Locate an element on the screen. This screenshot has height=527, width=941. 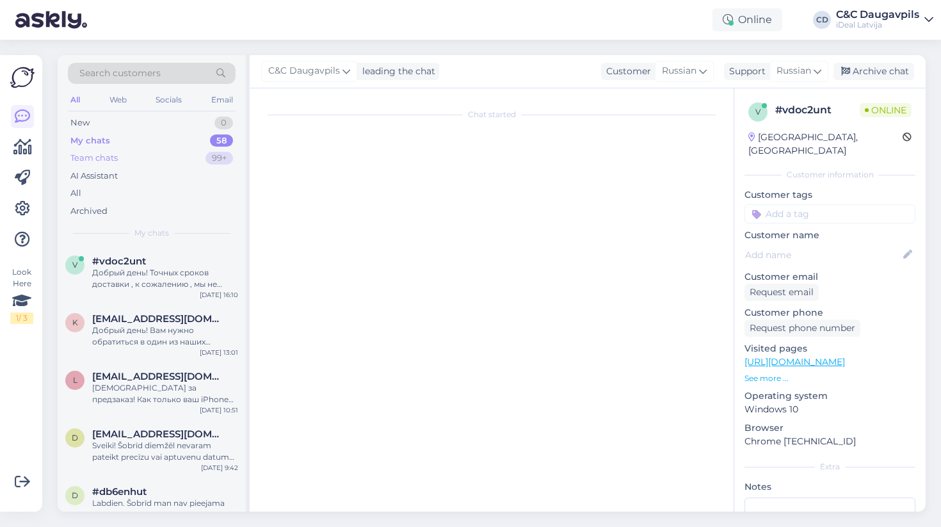
p: Notes is located at coordinates (830, 487).